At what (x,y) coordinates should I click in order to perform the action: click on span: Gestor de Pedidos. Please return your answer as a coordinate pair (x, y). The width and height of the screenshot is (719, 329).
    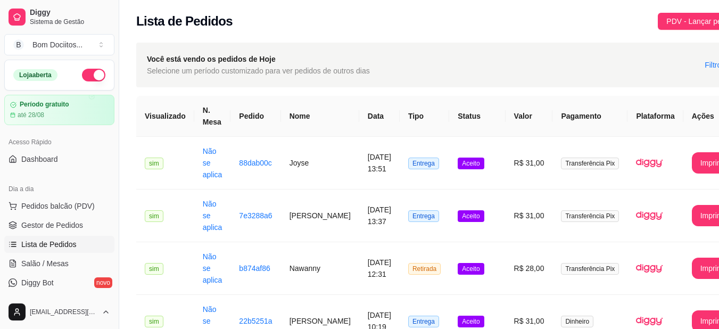
    Looking at the image, I should click on (52, 225).